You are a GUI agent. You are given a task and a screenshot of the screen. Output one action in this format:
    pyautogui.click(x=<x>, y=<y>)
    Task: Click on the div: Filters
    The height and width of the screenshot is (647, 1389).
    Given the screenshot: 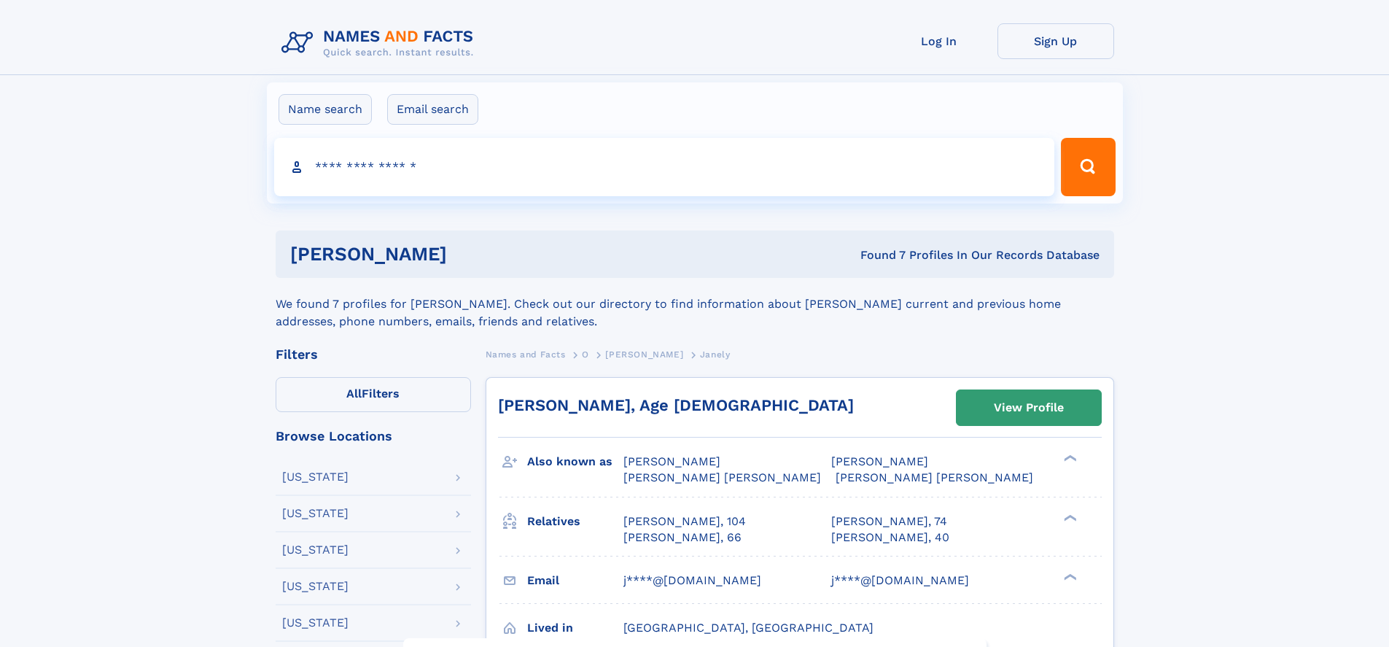 What is the action you would take?
    pyautogui.click(x=373, y=354)
    